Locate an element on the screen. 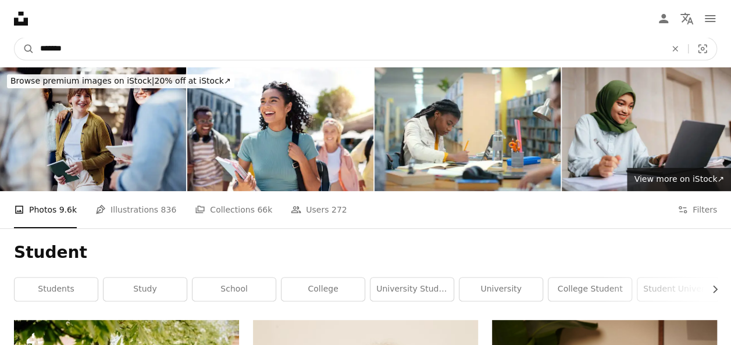  a: college is located at coordinates (323, 289).